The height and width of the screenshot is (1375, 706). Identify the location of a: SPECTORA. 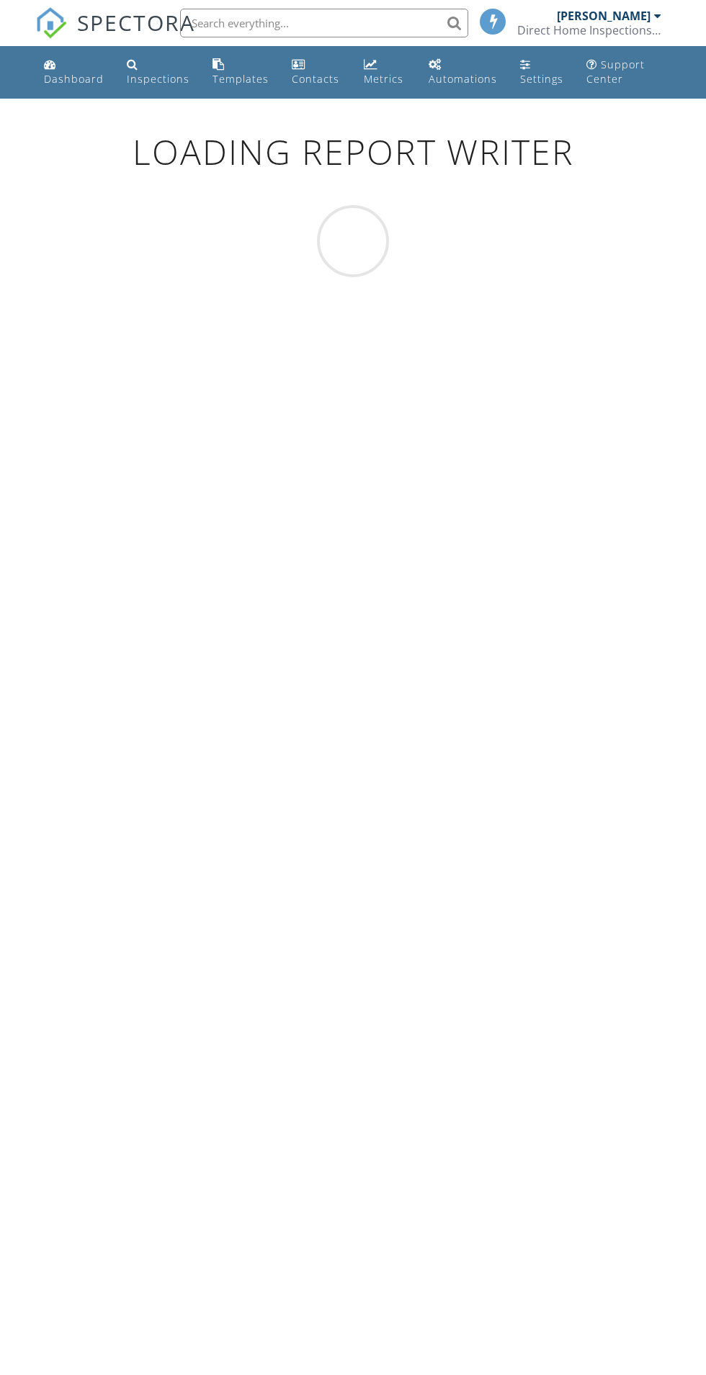
(115, 35).